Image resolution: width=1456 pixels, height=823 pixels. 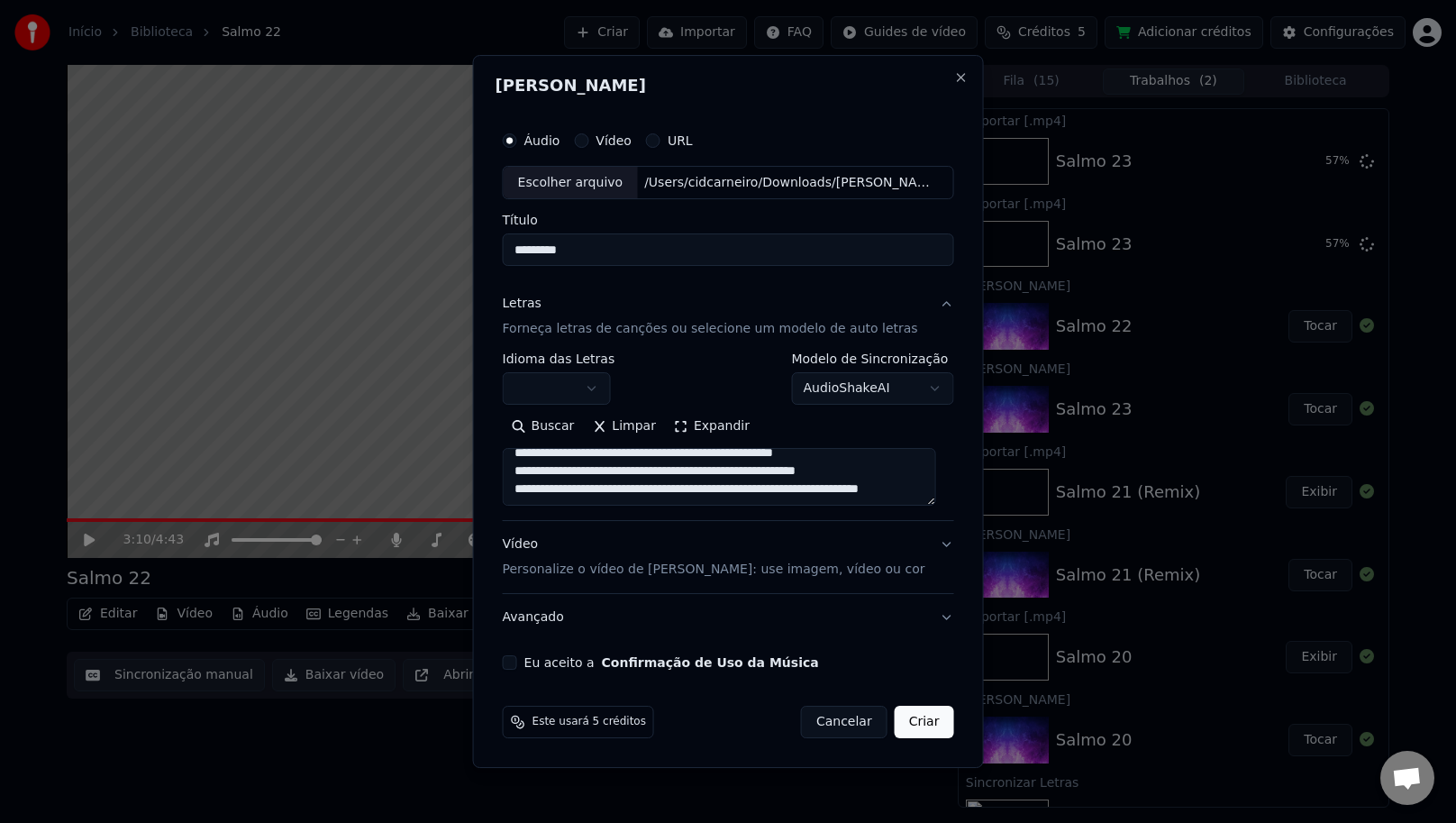 I want to click on label: Áudio, so click(x=542, y=140).